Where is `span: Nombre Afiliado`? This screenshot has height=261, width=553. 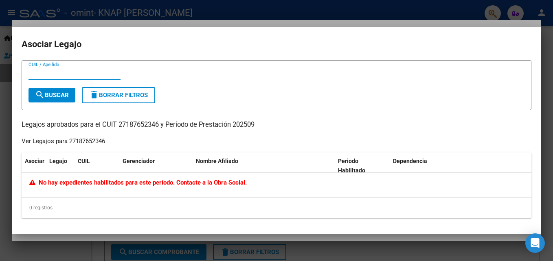 span: Nombre Afiliado is located at coordinates (217, 161).